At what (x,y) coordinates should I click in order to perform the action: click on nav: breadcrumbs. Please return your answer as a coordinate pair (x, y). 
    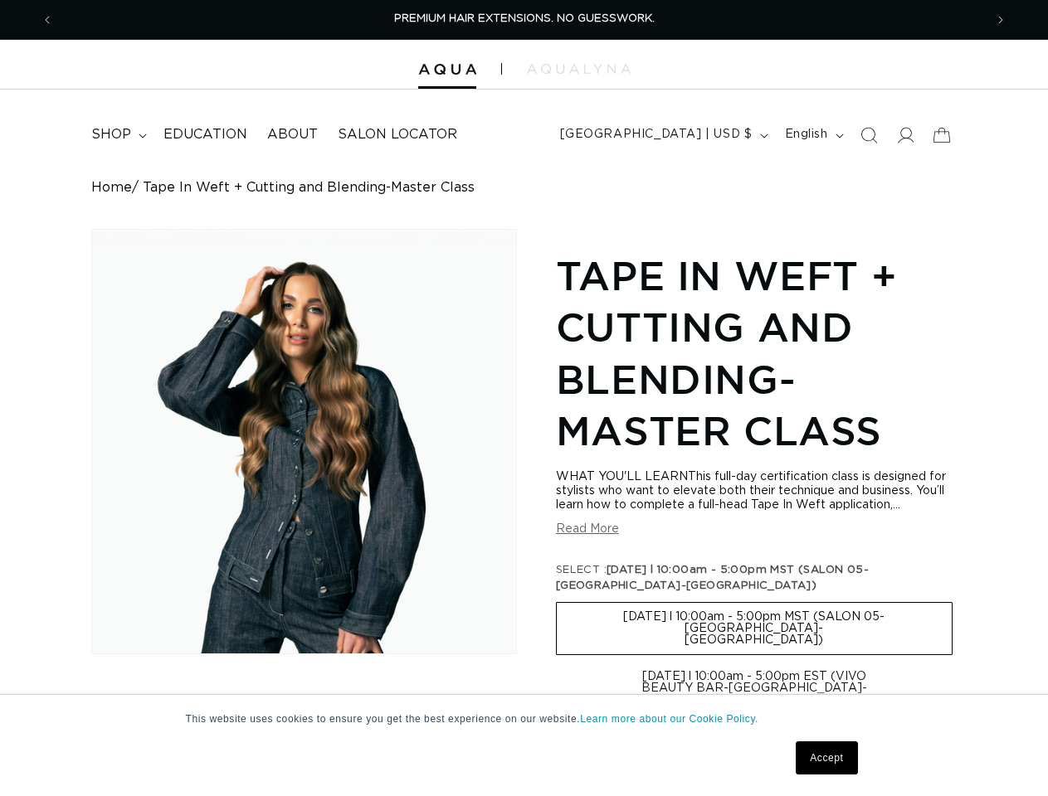
    Looking at the image, I should click on (523, 187).